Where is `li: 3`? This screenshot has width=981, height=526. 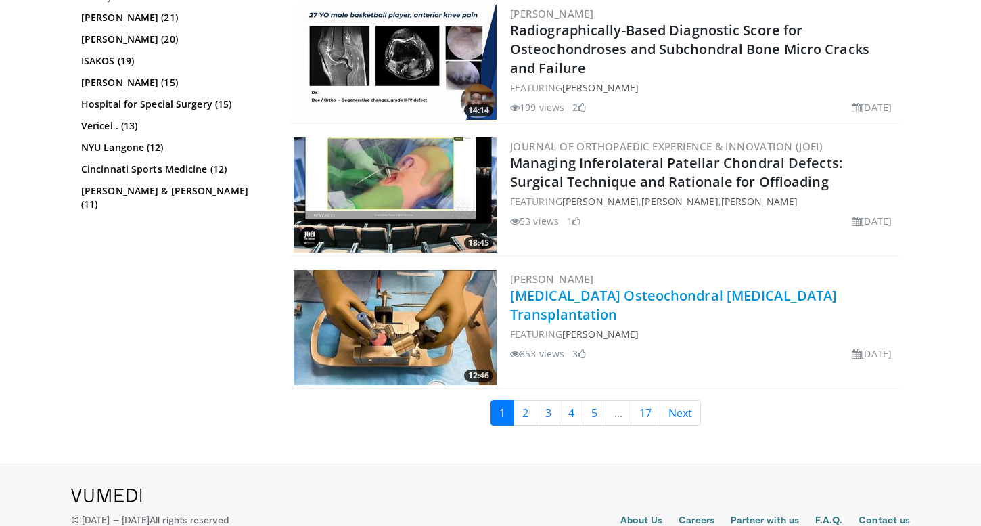
li: 3 is located at coordinates (579, 353).